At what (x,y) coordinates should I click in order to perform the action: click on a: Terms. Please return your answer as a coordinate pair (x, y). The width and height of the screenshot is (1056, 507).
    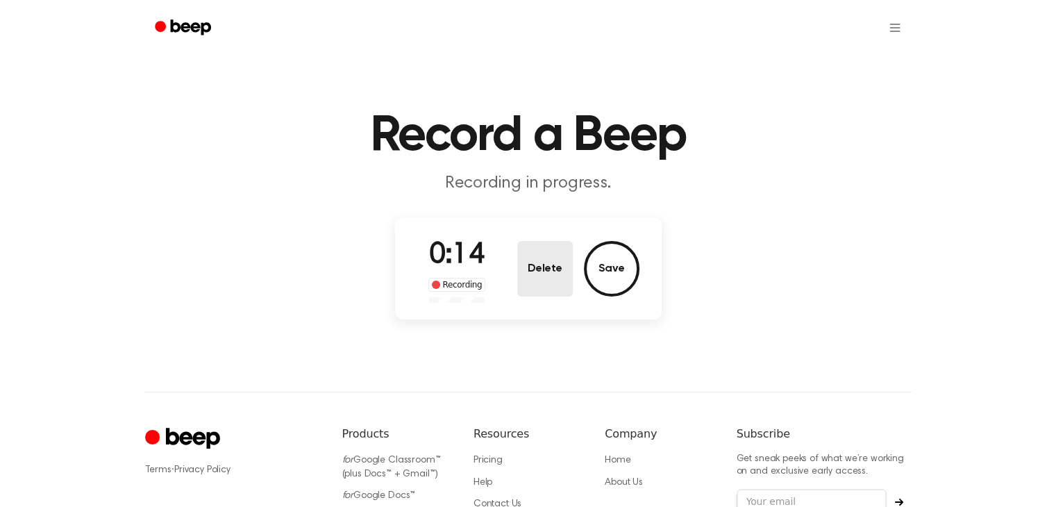
    Looking at the image, I should click on (158, 470).